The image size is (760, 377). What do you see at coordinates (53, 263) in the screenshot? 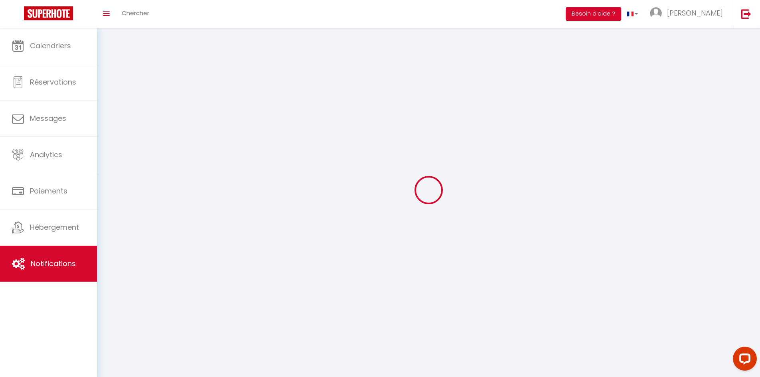
I see `span: Notifications` at bounding box center [53, 263].